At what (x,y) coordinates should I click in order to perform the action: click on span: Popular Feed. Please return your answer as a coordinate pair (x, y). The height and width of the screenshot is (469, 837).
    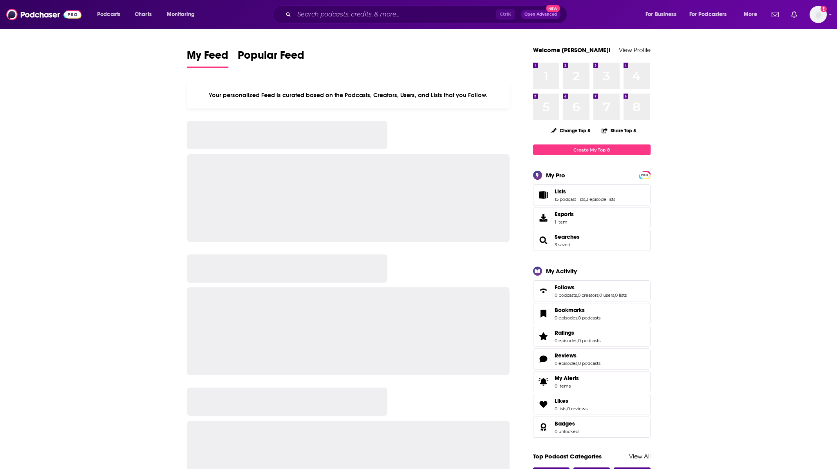
    Looking at the image, I should click on (271, 58).